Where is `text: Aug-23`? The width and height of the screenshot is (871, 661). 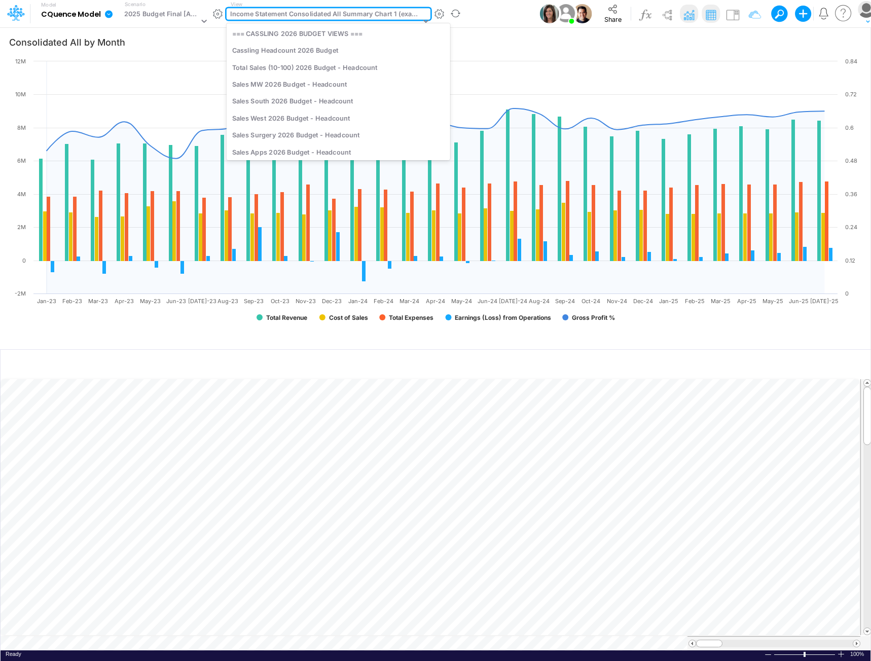
text: Aug-23 is located at coordinates (228, 301).